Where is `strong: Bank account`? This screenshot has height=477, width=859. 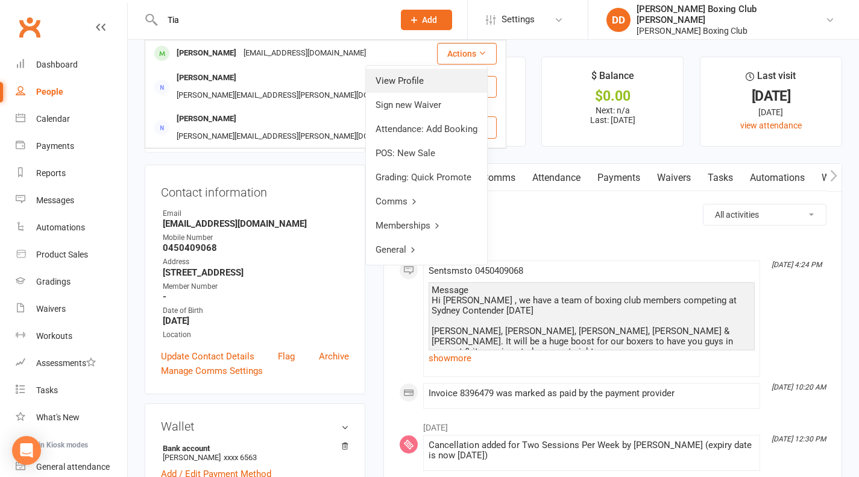 strong: Bank account is located at coordinates (253, 448).